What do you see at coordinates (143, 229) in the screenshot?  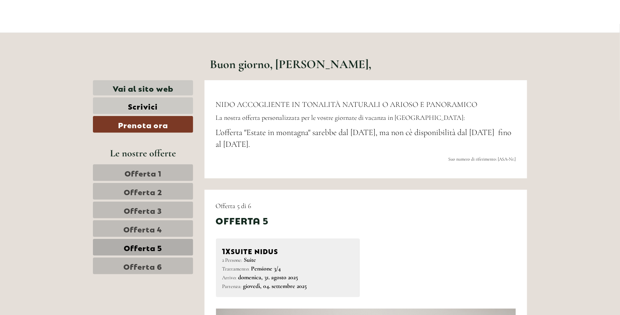 I see `span: Offerta 4` at bounding box center [143, 229].